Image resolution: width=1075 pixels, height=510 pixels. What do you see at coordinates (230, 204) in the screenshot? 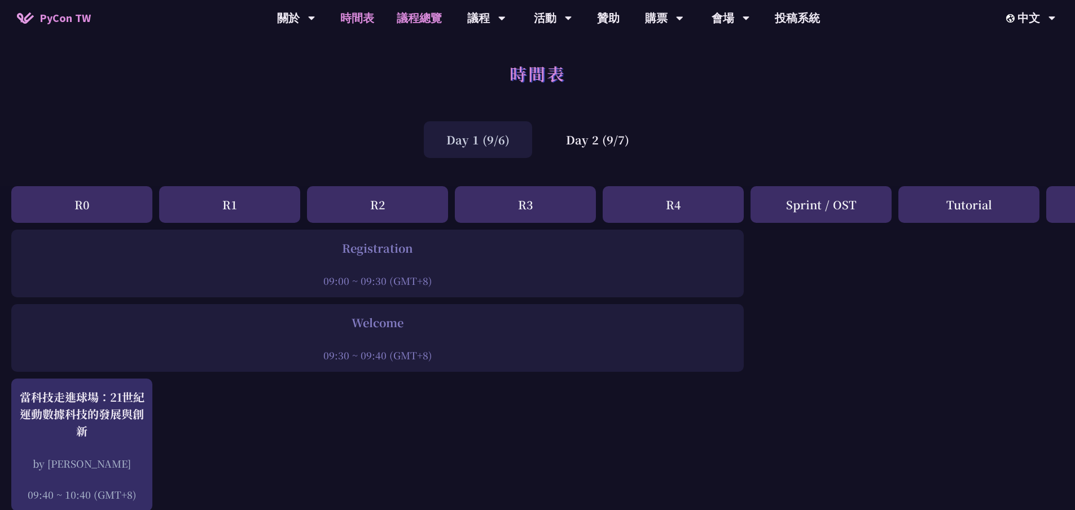
I see `div: R1` at bounding box center [230, 204].